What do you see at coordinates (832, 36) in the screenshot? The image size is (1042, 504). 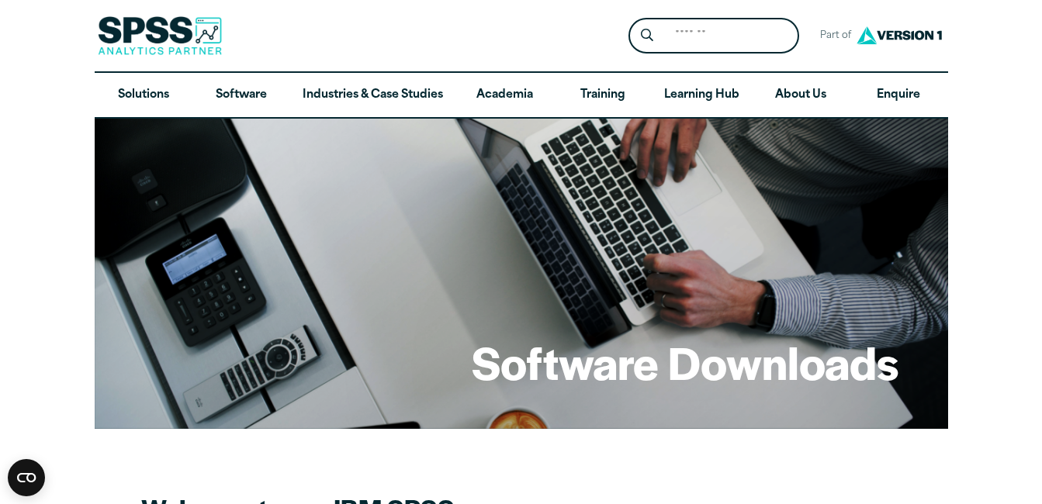 I see `span: Part of` at bounding box center [832, 36].